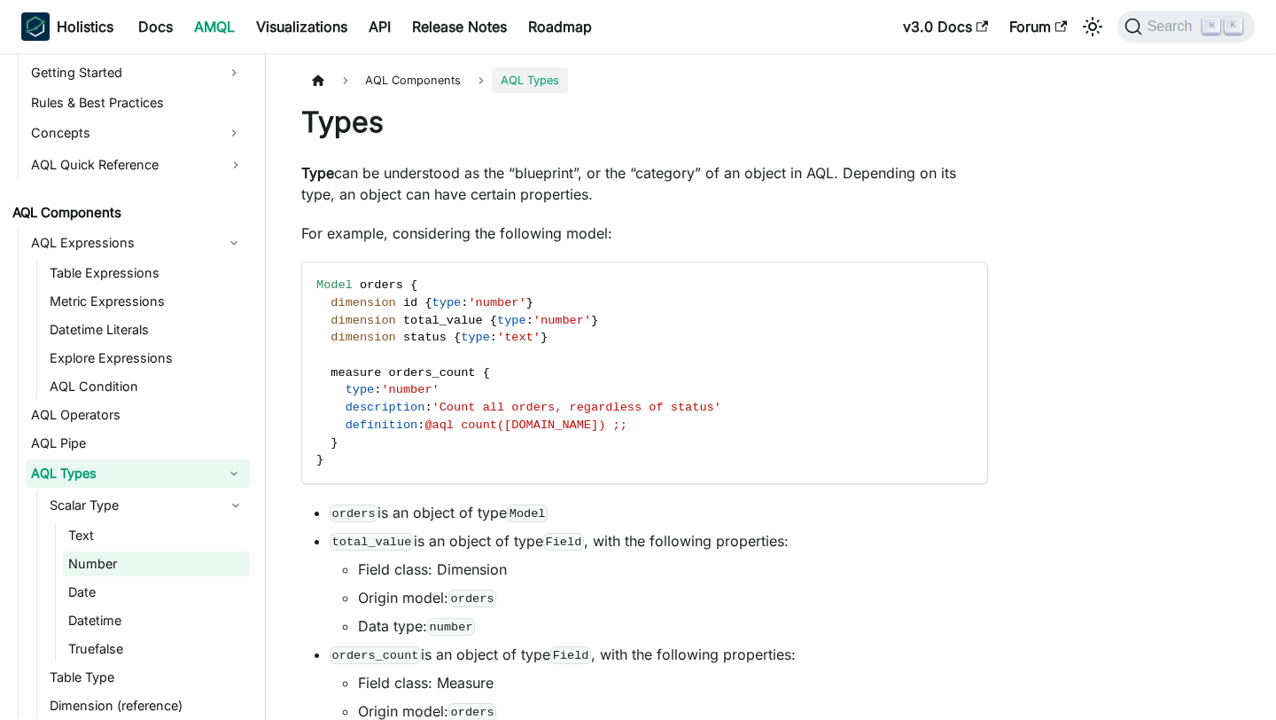  I want to click on span: Model, so click(334, 285).